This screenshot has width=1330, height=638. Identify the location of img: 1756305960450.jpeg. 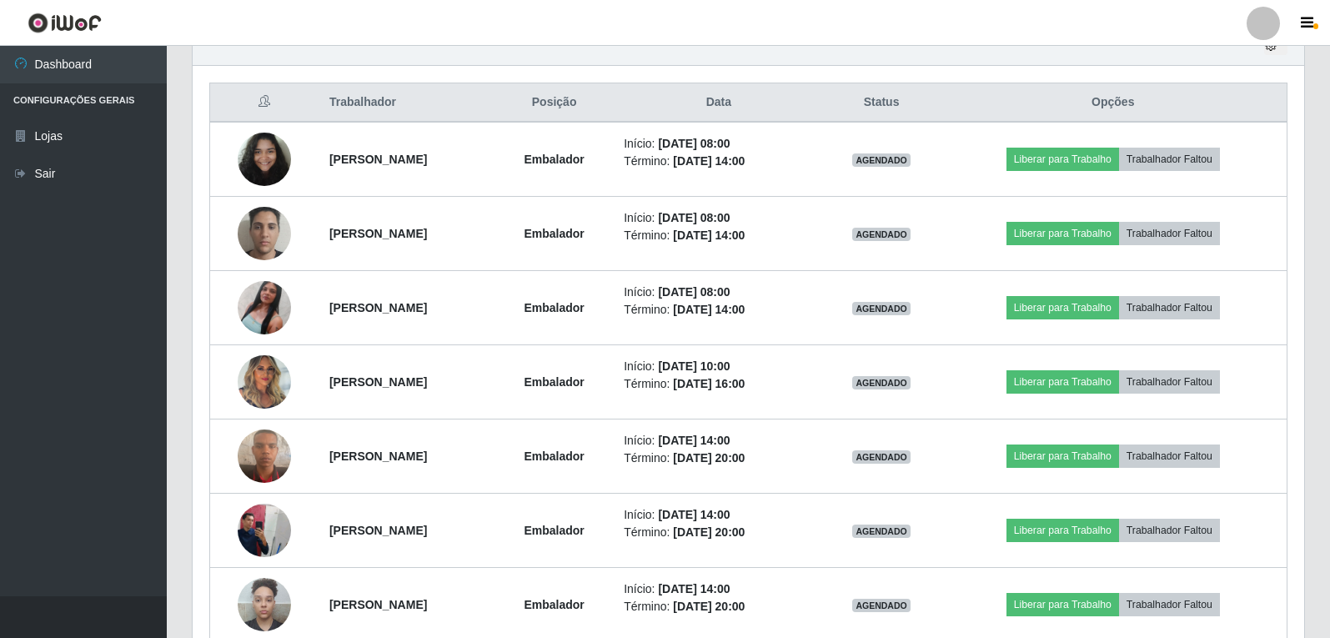
(264, 455).